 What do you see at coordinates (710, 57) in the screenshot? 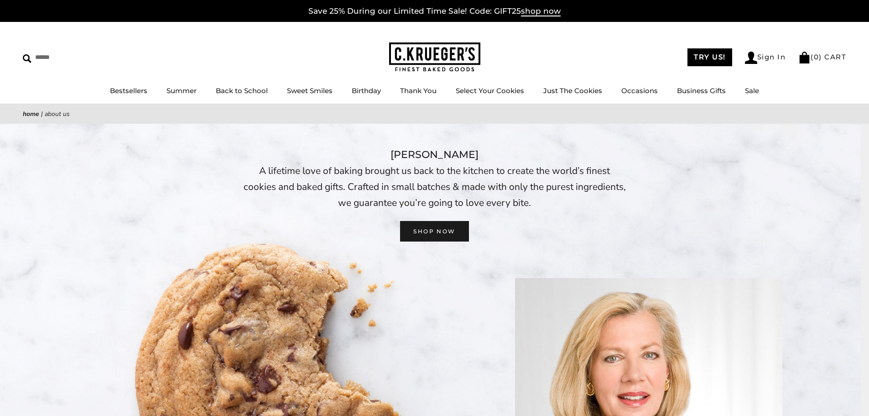
I see `a: TRY US!` at bounding box center [710, 57].